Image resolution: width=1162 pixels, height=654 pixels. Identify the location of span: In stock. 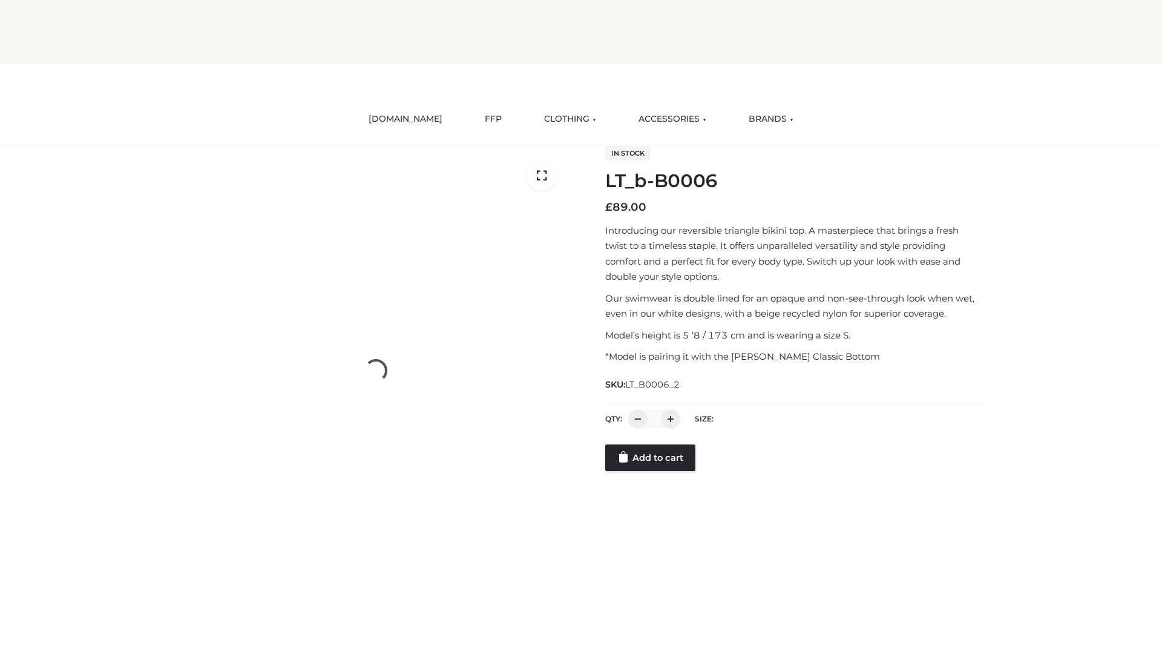
(628, 153).